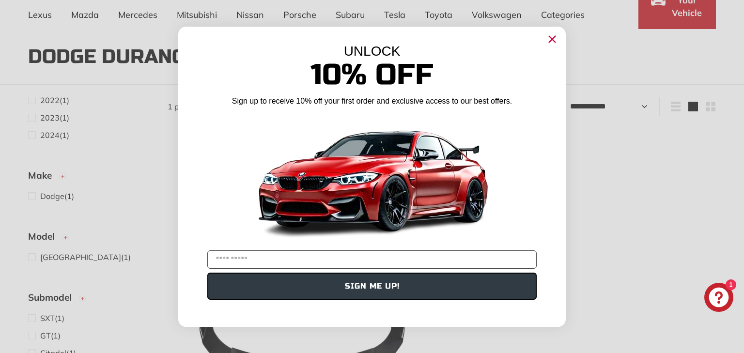  Describe the element at coordinates (372, 260) in the screenshot. I see `input: YOUR EMAIL` at that location.